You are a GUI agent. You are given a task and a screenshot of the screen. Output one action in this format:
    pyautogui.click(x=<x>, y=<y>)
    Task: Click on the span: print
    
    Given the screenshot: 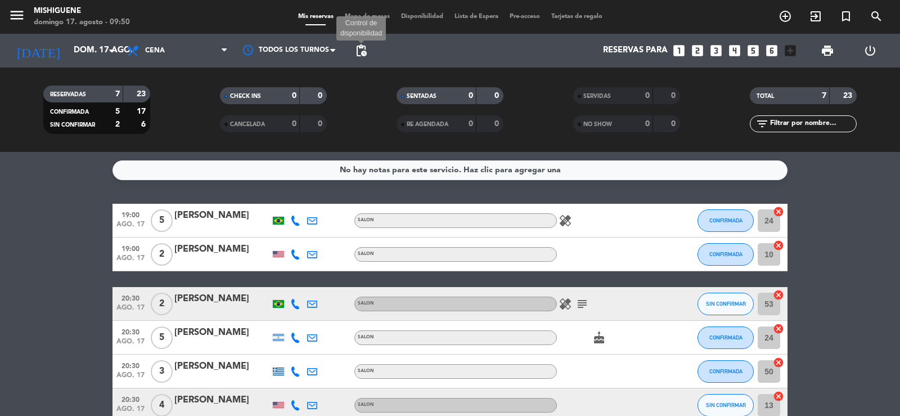 What is the action you would take?
    pyautogui.click(x=827, y=51)
    